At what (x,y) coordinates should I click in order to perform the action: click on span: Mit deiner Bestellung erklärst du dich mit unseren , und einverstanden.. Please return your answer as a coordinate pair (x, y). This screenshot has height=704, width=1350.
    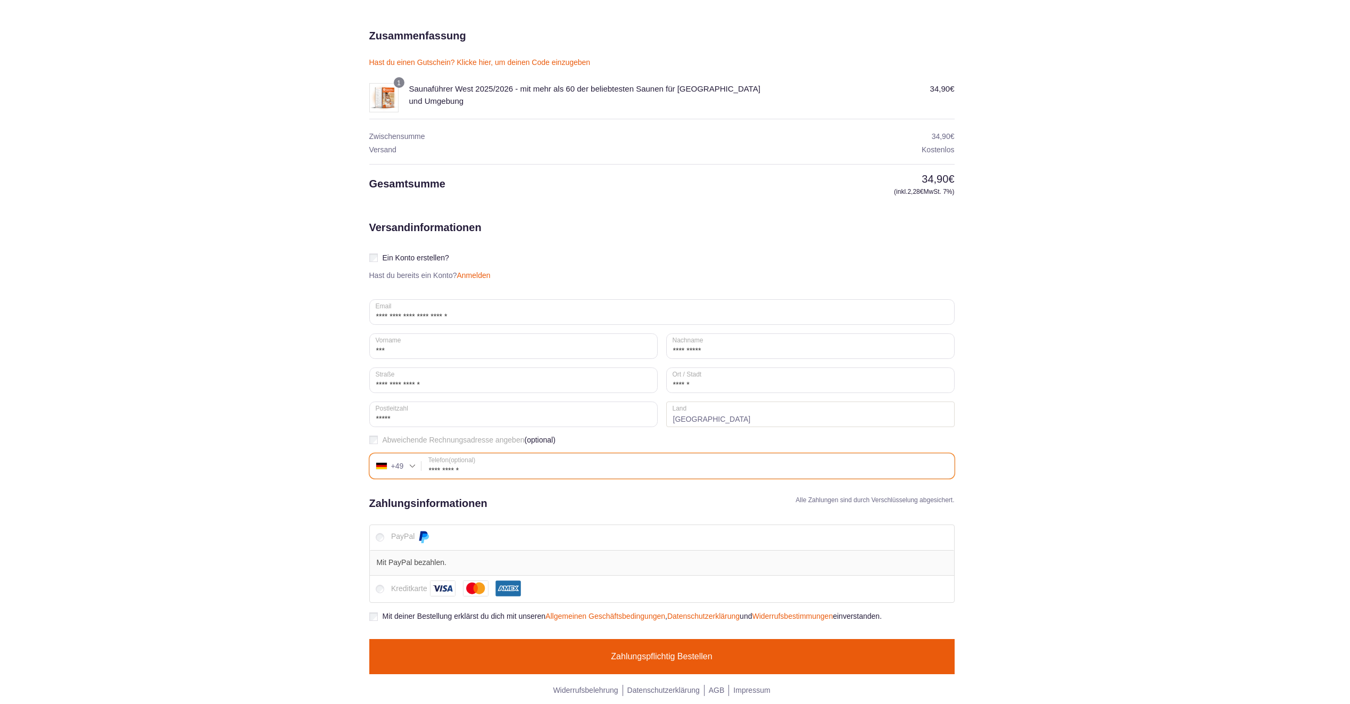
    Looking at the image, I should click on (632, 616).